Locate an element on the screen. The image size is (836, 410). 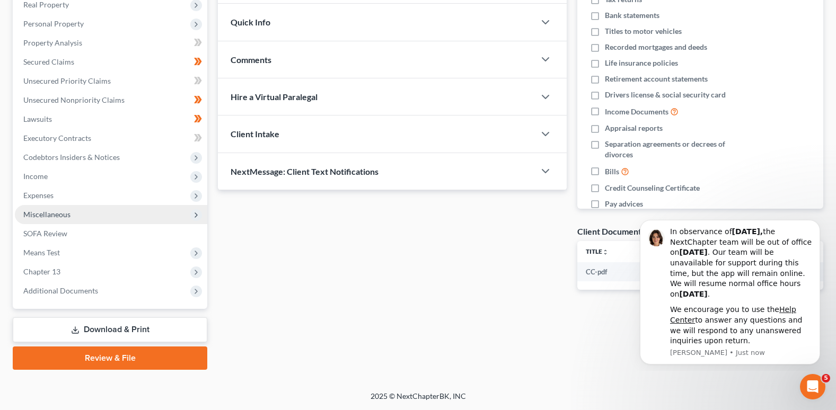
p: Message from Emma, sent Just now is located at coordinates (117, 143).